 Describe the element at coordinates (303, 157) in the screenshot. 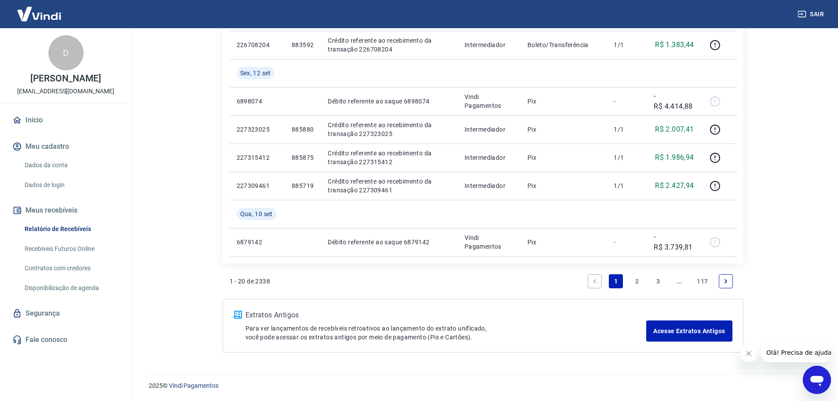

I see `p: 885875` at that location.